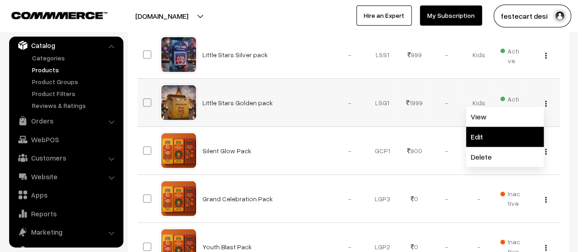 This screenshot has height=252, width=578. What do you see at coordinates (505, 157) in the screenshot?
I see `a: Delete` at bounding box center [505, 157].